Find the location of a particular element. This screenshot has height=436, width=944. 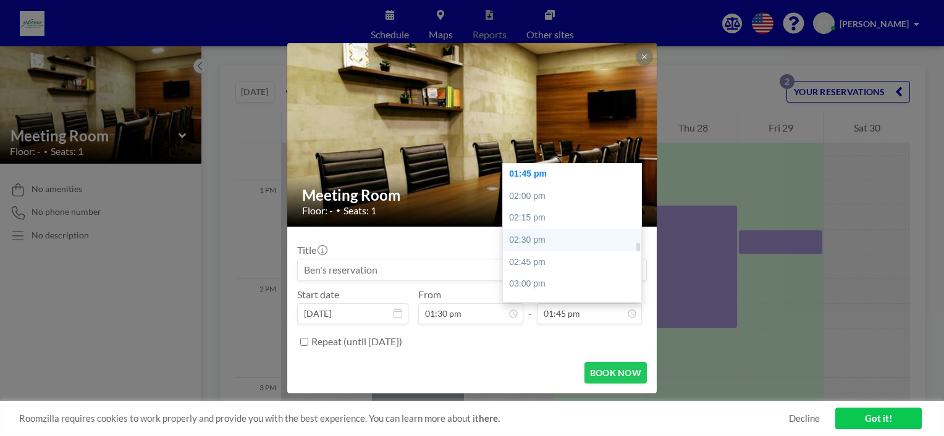

label: Start date is located at coordinates (318, 295).